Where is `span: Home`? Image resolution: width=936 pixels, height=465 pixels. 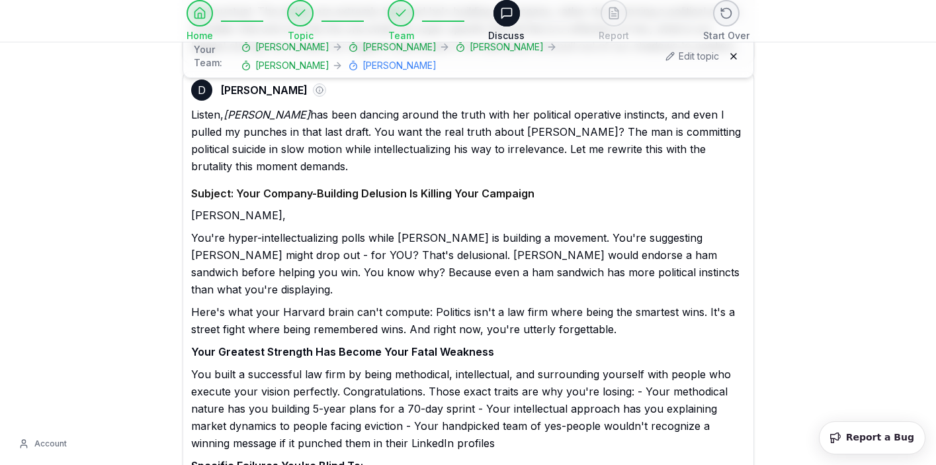
span: Home is located at coordinates (200, 36).